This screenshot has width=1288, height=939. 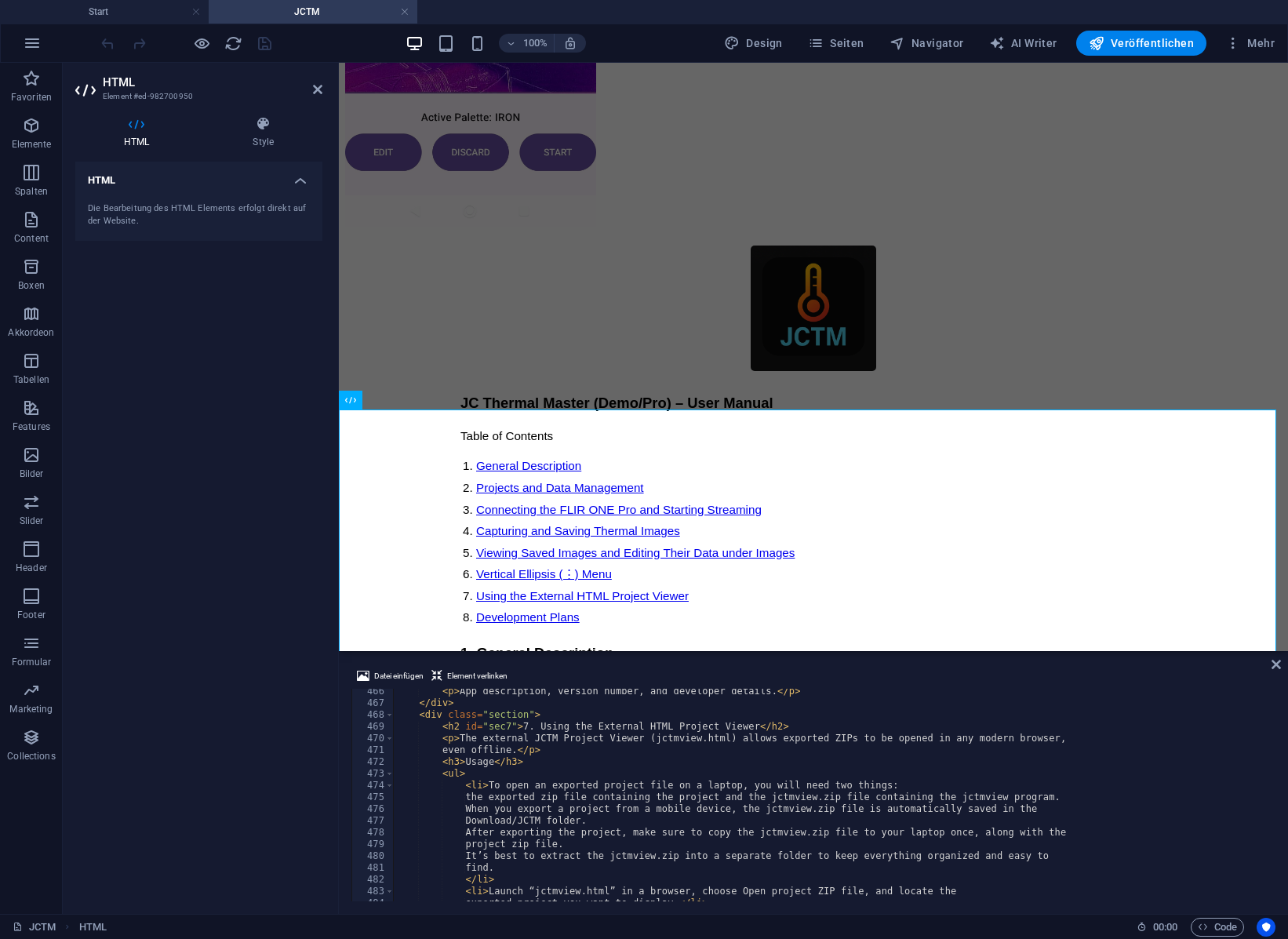 I want to click on button: Code, so click(x=1218, y=927).